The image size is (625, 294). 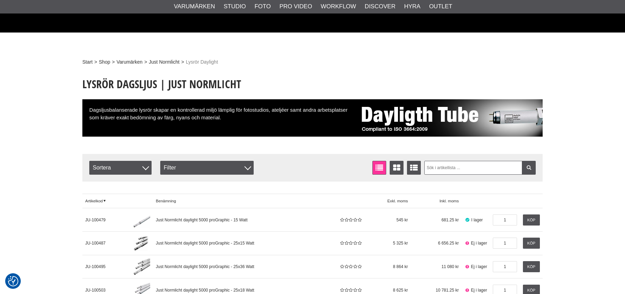 What do you see at coordinates (105, 62) in the screenshot?
I see `a: Shop` at bounding box center [105, 62].